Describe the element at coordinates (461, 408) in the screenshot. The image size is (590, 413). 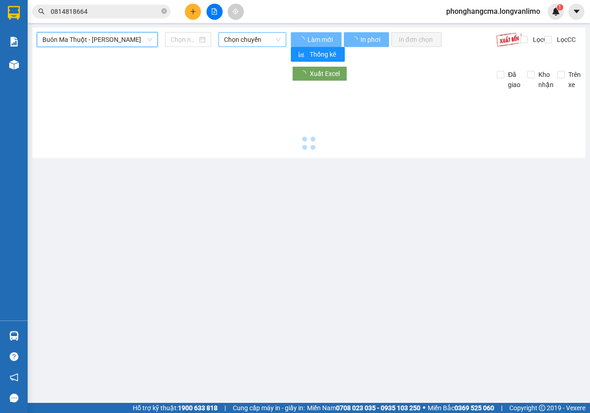
I see `span: Miền Bắc` at that location.